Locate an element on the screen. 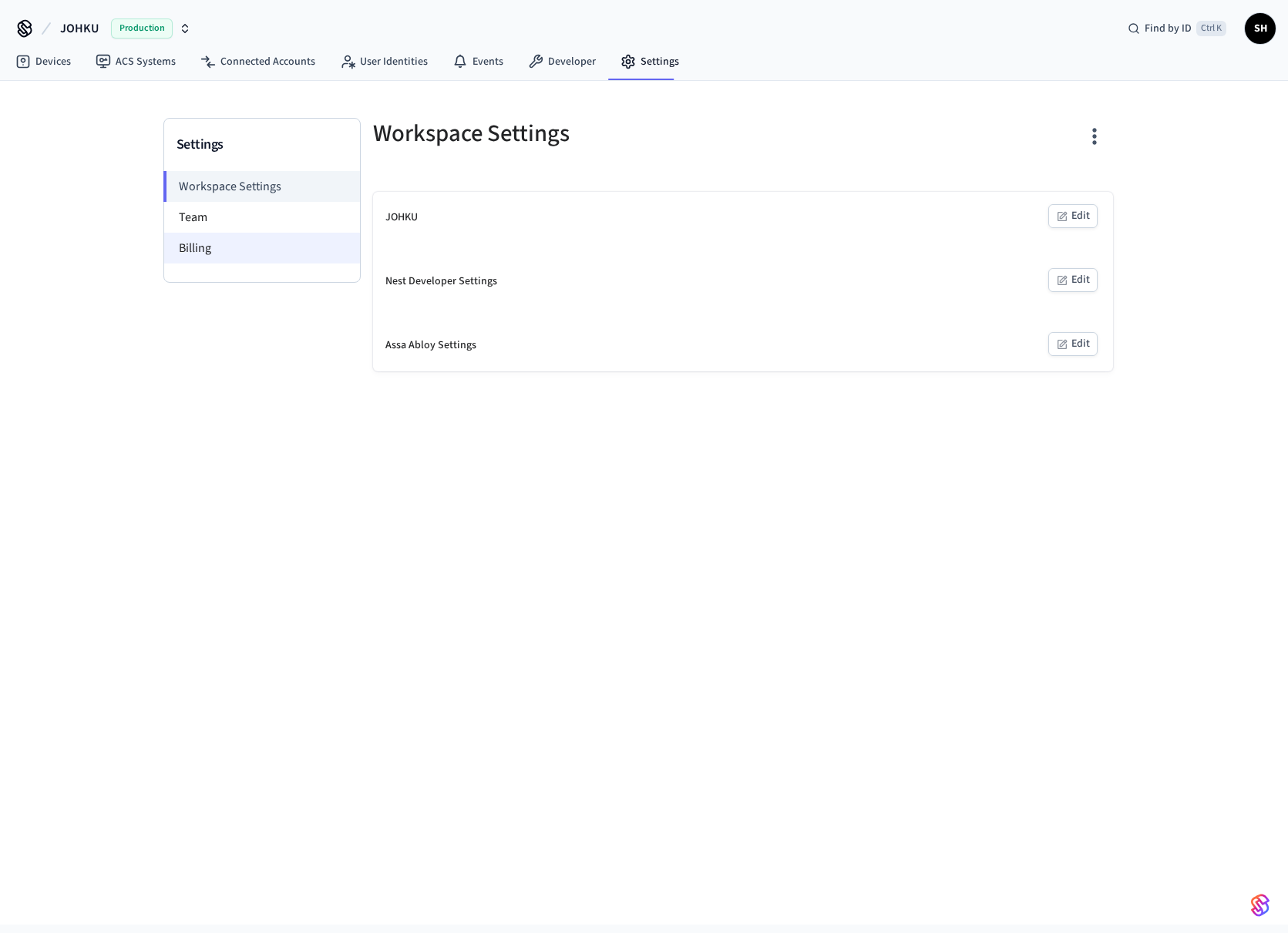 The image size is (1288, 933). a: User Identities is located at coordinates (384, 61).